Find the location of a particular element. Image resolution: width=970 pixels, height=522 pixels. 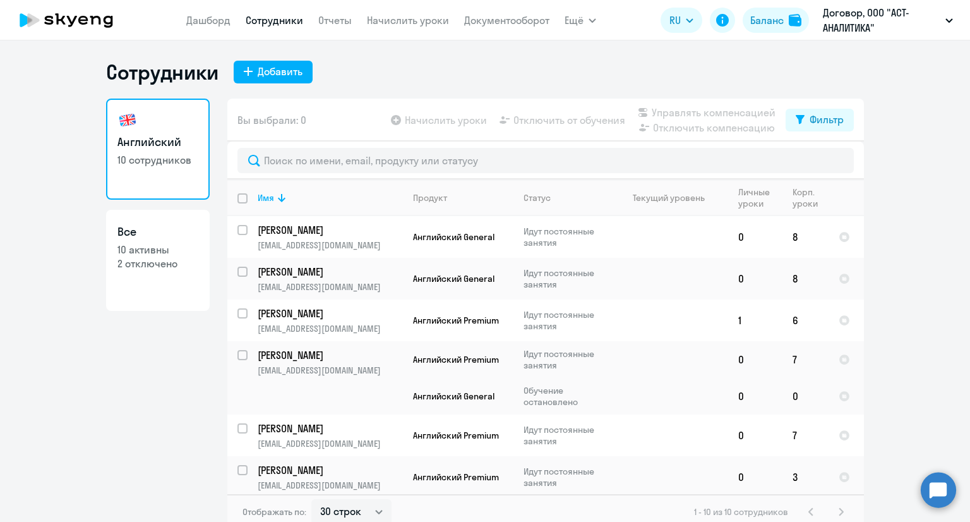

td: 3 is located at coordinates (805, 477).